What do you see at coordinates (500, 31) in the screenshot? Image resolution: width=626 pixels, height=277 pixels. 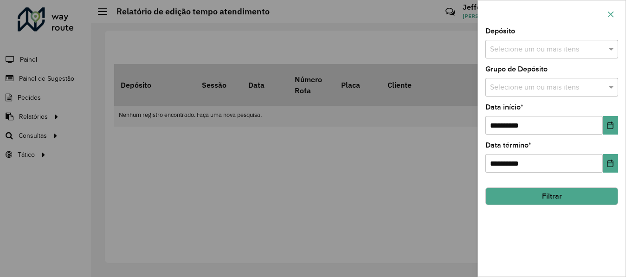 I see `label: Depósito` at bounding box center [500, 31].